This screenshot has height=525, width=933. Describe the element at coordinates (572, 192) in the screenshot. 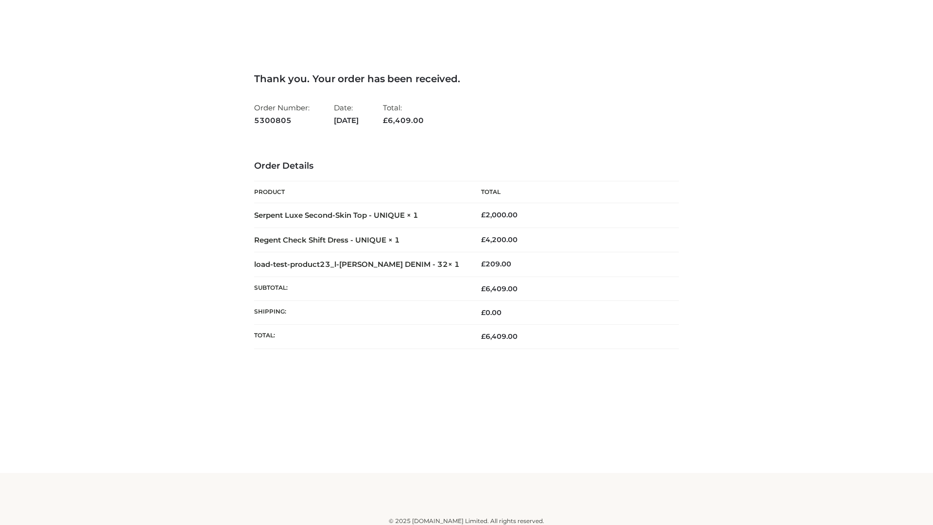

I see `th: Total` at that location.